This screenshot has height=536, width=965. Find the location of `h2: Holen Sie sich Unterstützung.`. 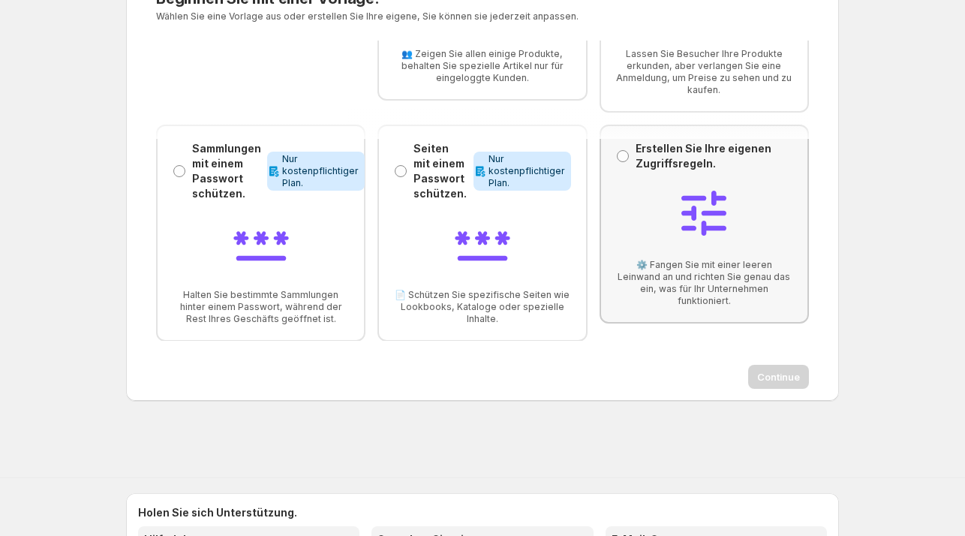

h2: Holen Sie sich Unterstützung. is located at coordinates (482, 512).